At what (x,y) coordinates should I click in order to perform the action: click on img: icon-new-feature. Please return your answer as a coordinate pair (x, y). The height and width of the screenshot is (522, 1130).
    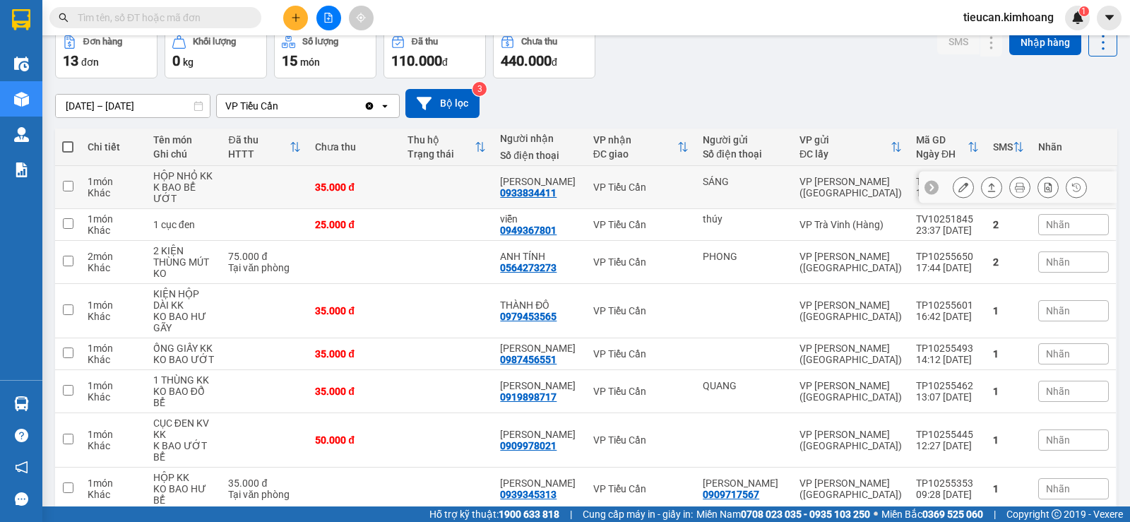
    Looking at the image, I should click on (1078, 18).